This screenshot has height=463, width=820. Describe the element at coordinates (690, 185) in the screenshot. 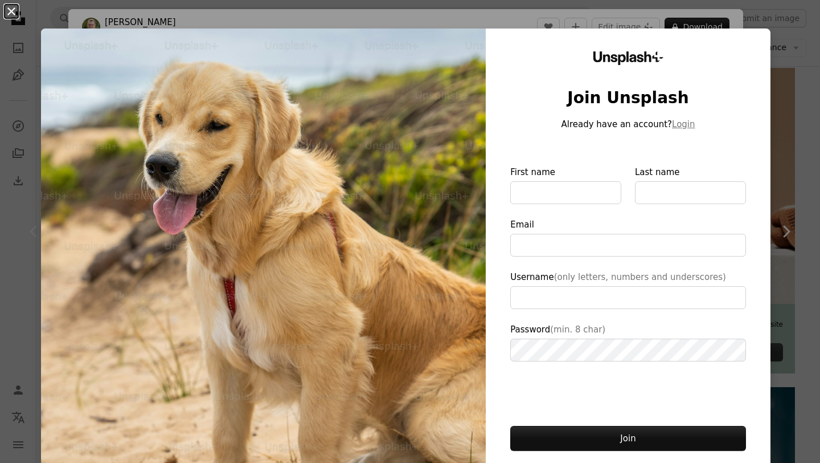

I see `label: Last name` at that location.